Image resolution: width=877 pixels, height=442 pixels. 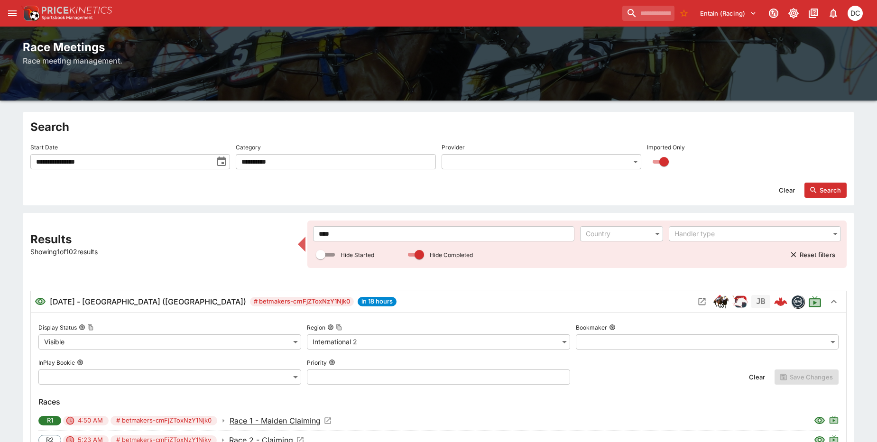 What do you see at coordinates (740, 302) in the screenshot?
I see `img: racing.png` at bounding box center [740, 302].